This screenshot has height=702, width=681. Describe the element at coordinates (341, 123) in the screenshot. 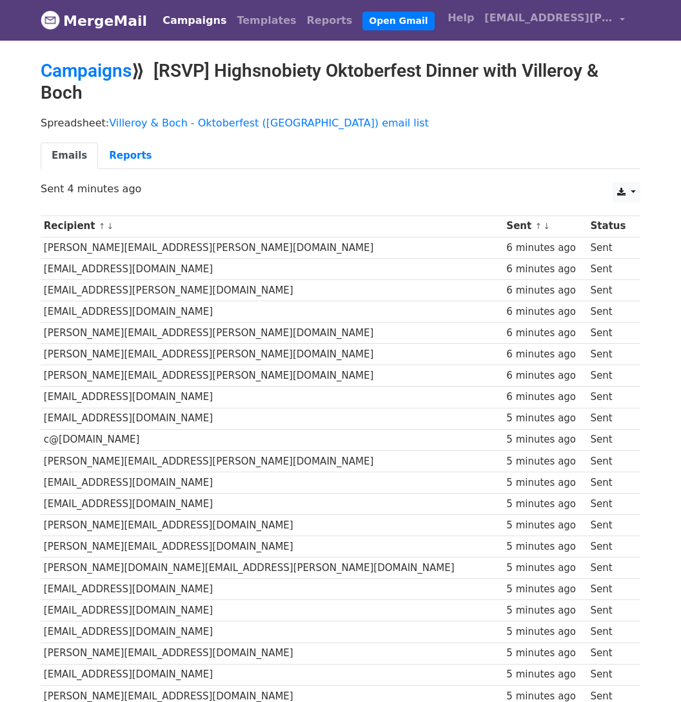

I see `p: Spreadsheet:` at that location.